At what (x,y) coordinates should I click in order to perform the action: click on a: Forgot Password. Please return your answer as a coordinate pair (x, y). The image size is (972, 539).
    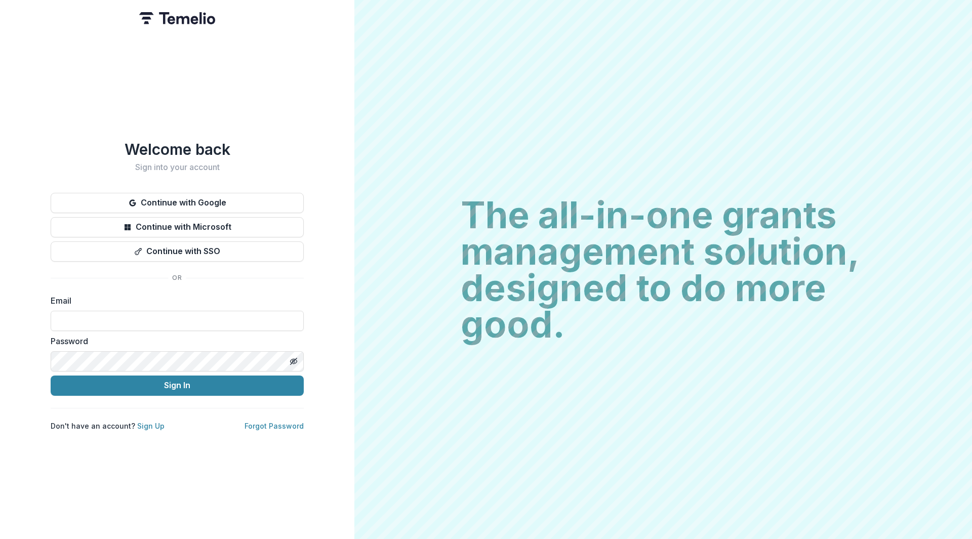
    Looking at the image, I should click on (274, 426).